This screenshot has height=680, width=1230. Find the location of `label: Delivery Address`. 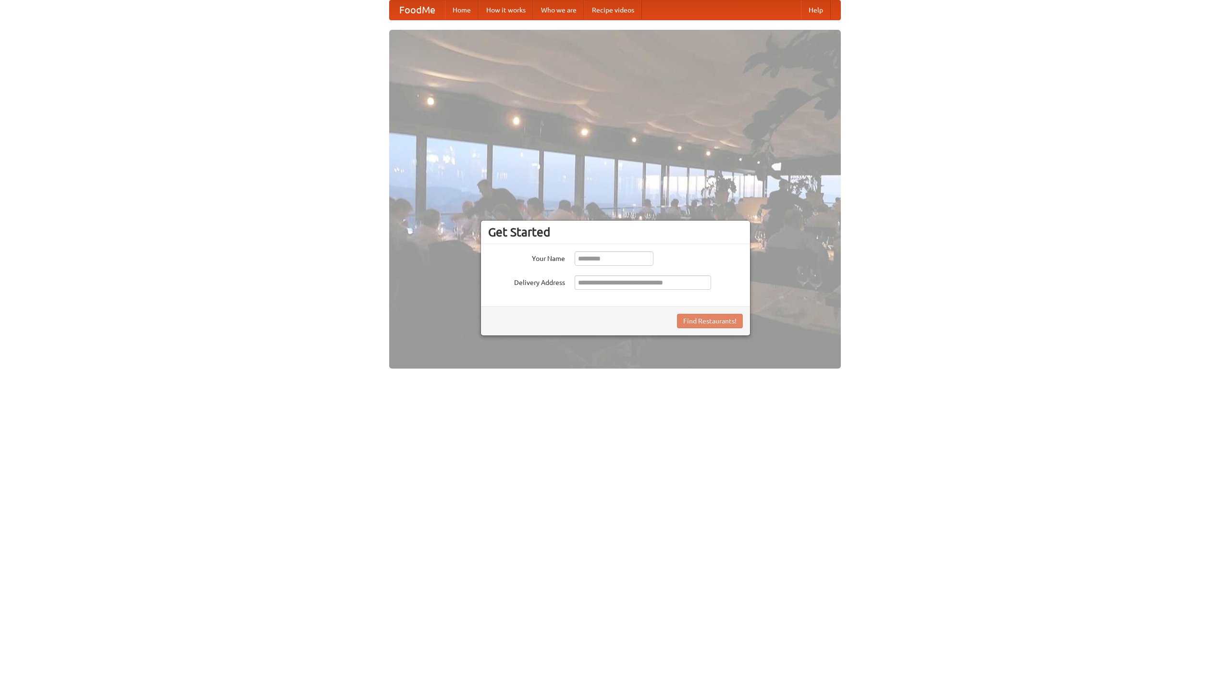

label: Delivery Address is located at coordinates (527, 281).